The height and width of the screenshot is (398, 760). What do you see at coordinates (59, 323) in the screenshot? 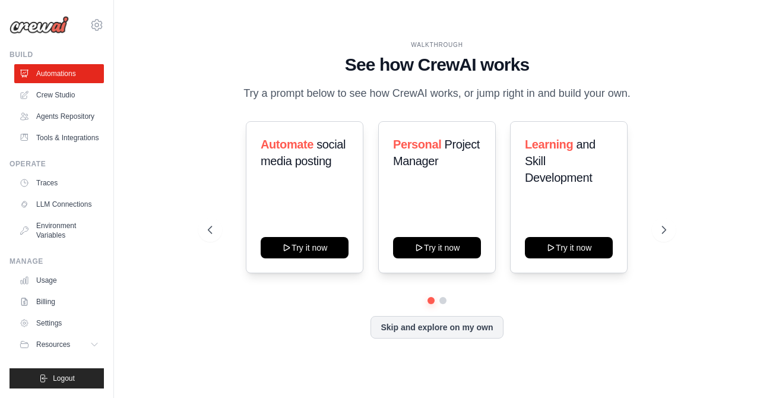
I see `a: Settings` at bounding box center [59, 323].